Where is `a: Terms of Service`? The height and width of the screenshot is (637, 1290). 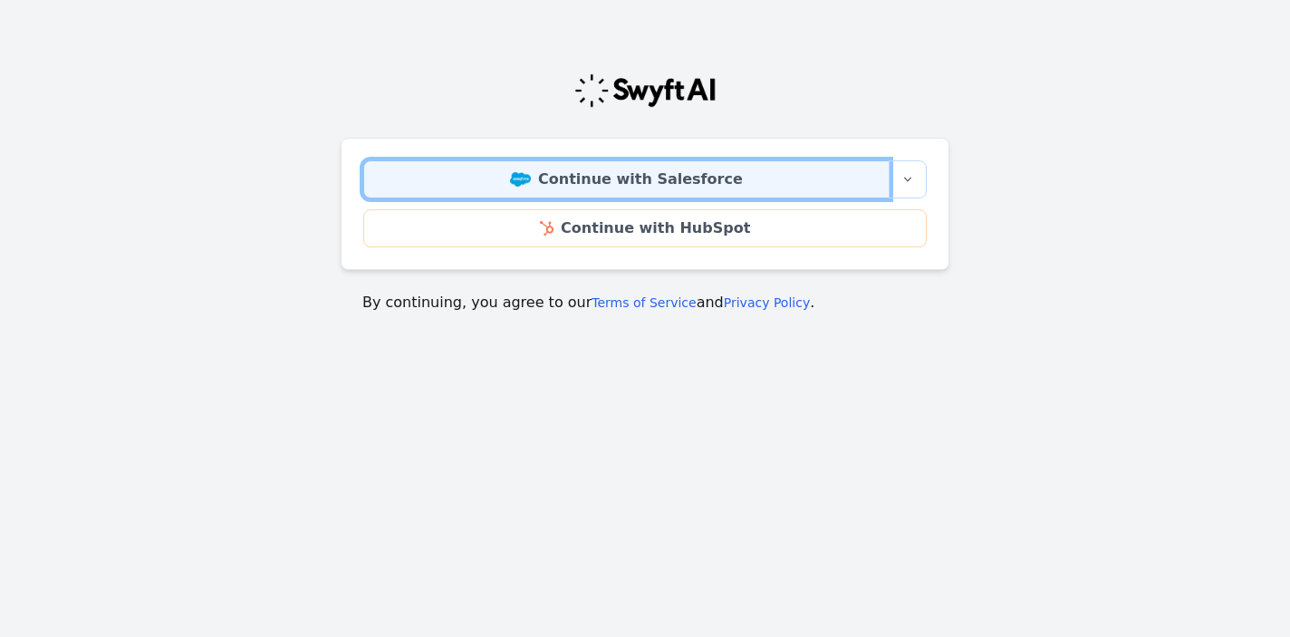
a: Terms of Service is located at coordinates (643, 303).